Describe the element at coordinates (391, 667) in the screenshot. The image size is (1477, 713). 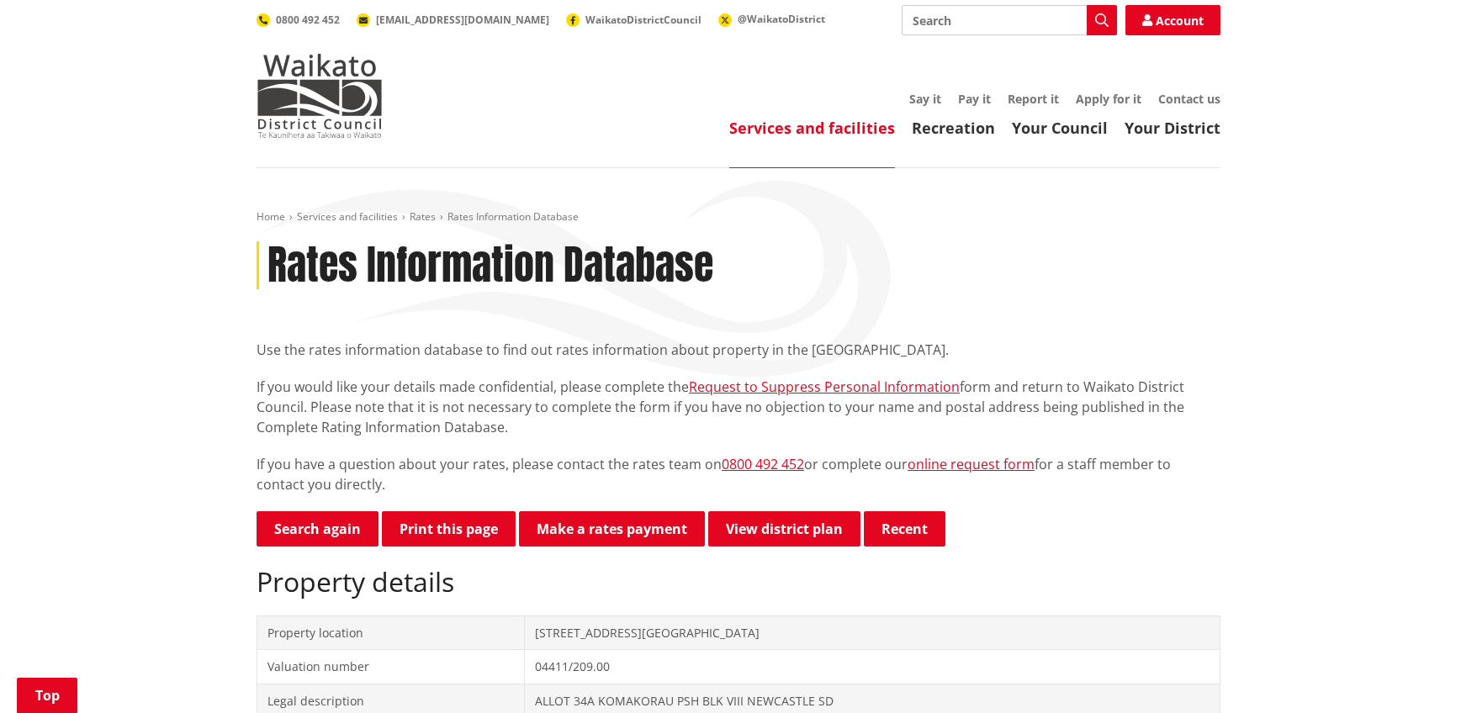
I see `td: Valuation number` at that location.